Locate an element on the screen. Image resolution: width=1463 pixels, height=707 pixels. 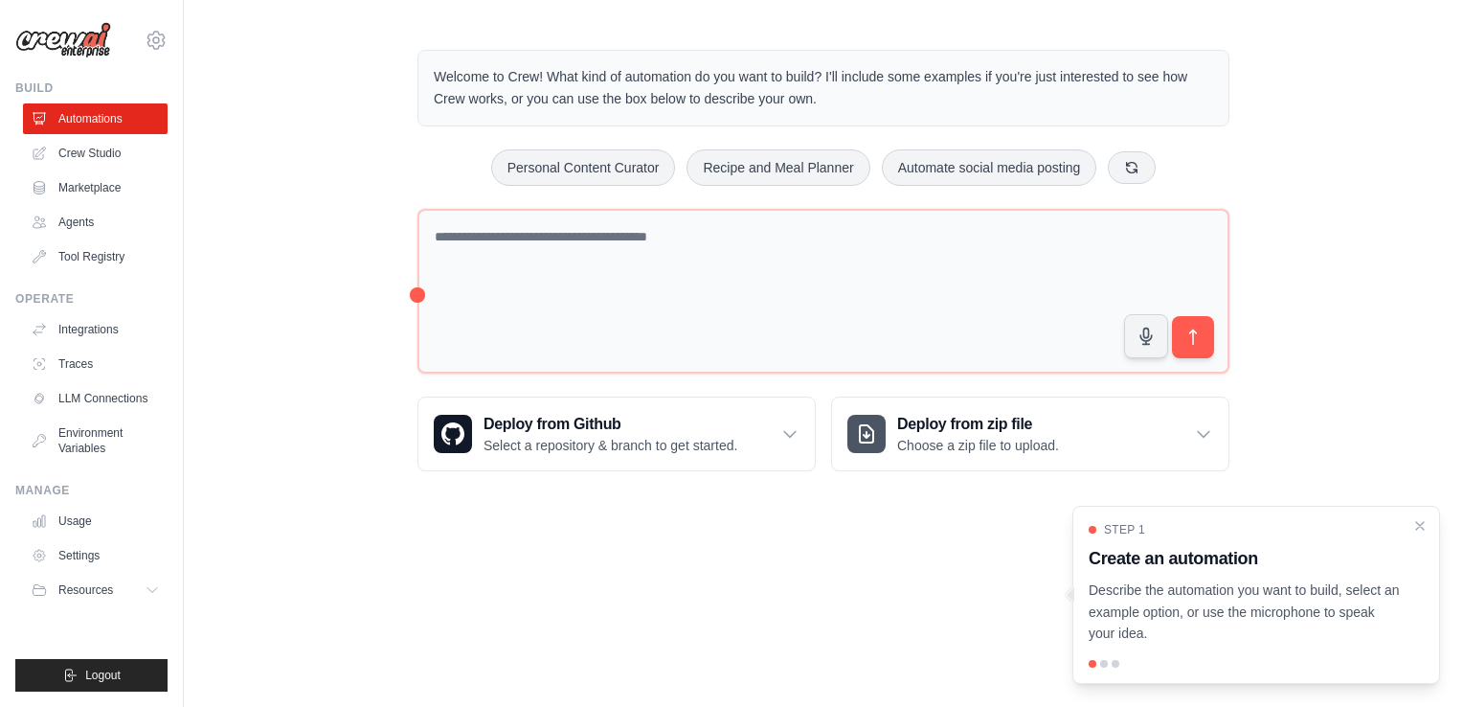
a: Marketplace is located at coordinates (95, 188).